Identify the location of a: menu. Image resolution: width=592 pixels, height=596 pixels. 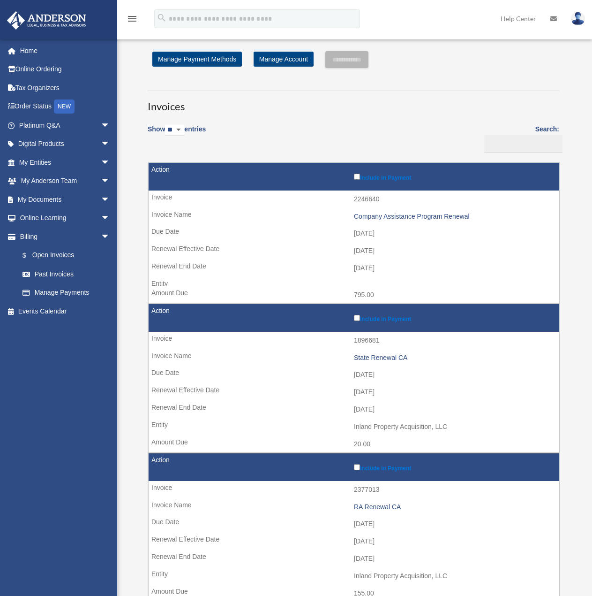
(132, 20).